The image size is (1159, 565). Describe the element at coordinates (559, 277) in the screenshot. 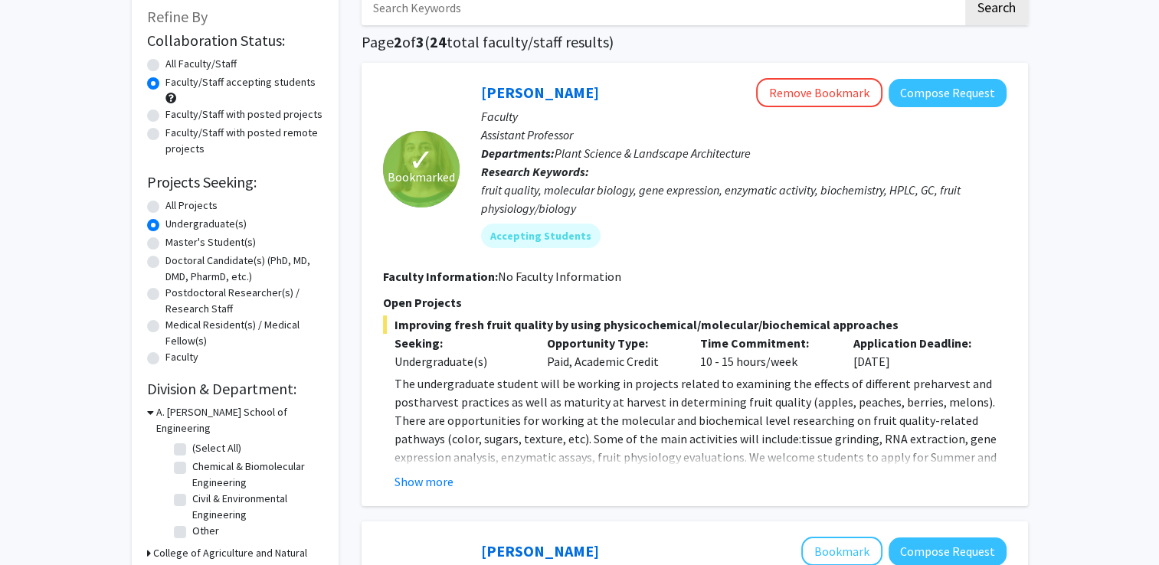

I see `span: No Faculty Information` at that location.